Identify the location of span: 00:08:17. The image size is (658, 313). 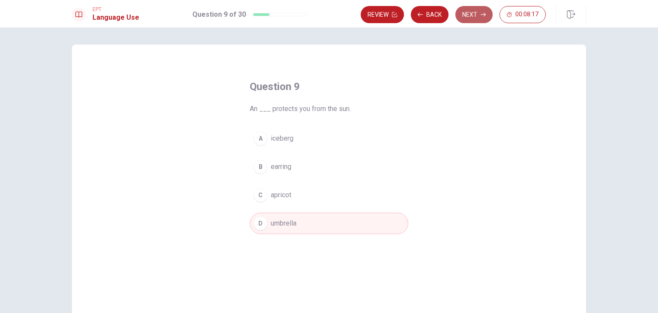
(527, 15).